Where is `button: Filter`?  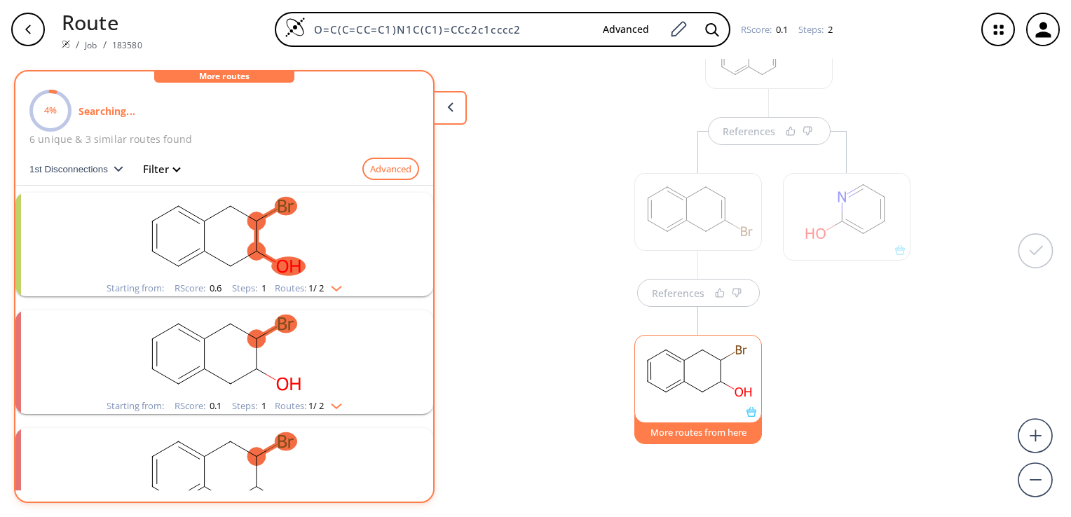
button: Filter is located at coordinates (157, 169).